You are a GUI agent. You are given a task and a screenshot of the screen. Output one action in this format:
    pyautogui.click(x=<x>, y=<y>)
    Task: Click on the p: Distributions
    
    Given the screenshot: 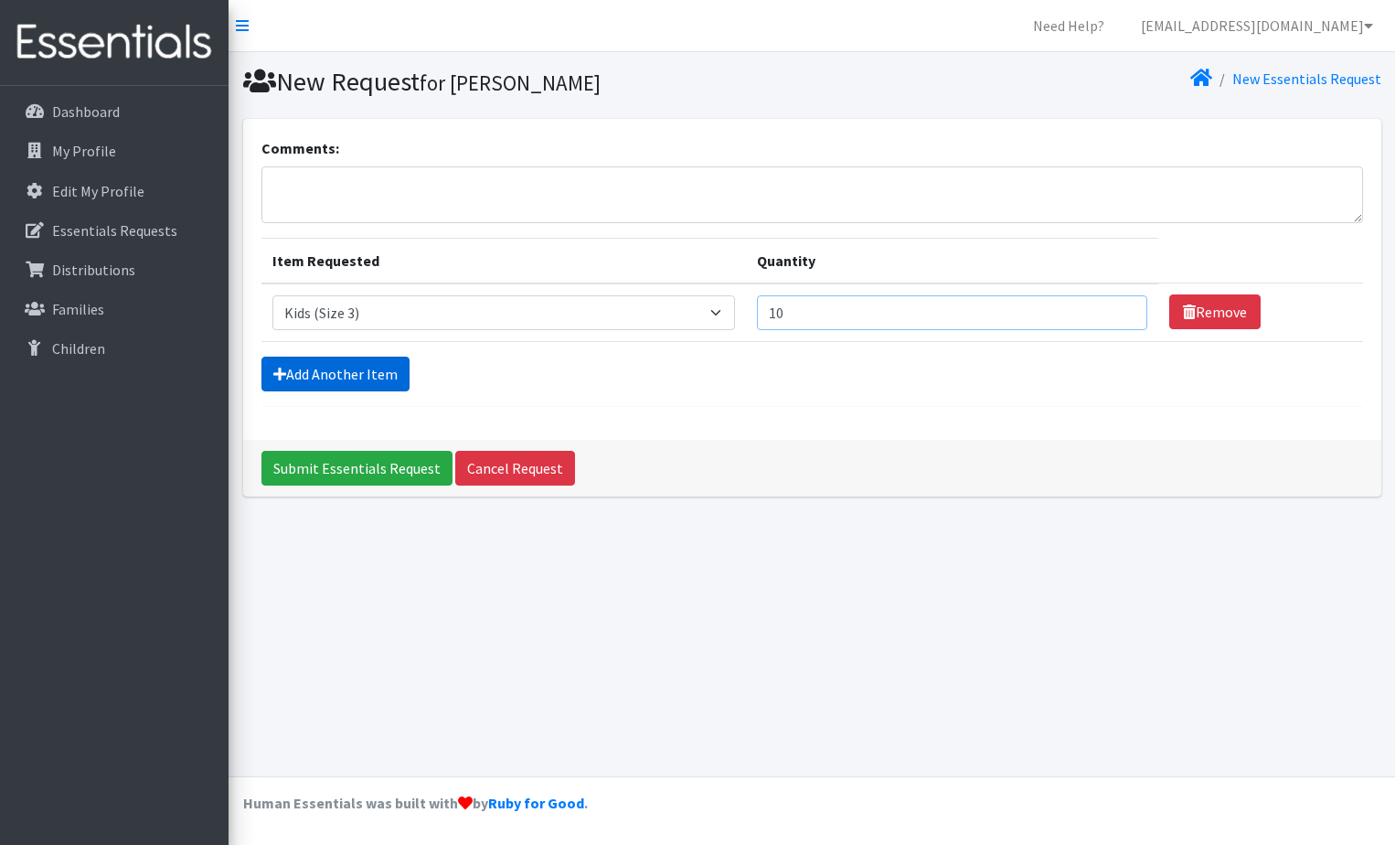 What is the action you would take?
    pyautogui.click(x=93, y=270)
    